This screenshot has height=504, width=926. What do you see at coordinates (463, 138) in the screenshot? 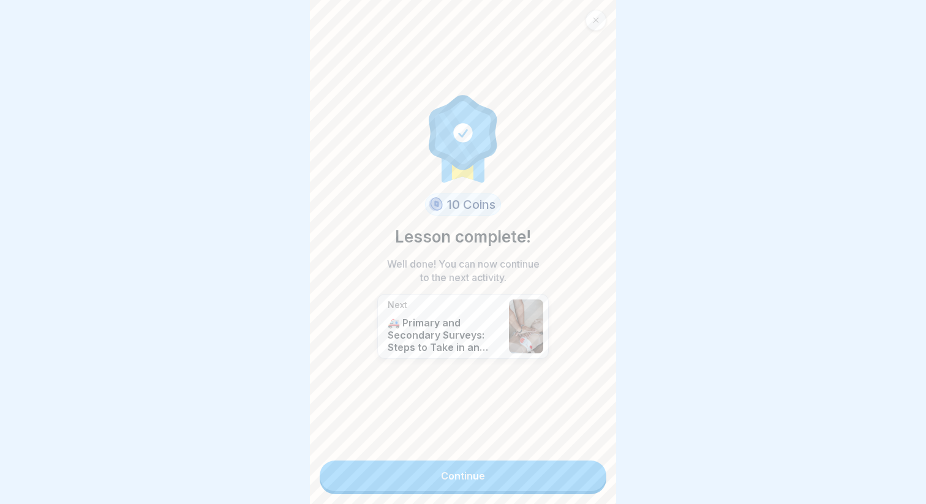
I see `img: completion.svg` at bounding box center [463, 138].